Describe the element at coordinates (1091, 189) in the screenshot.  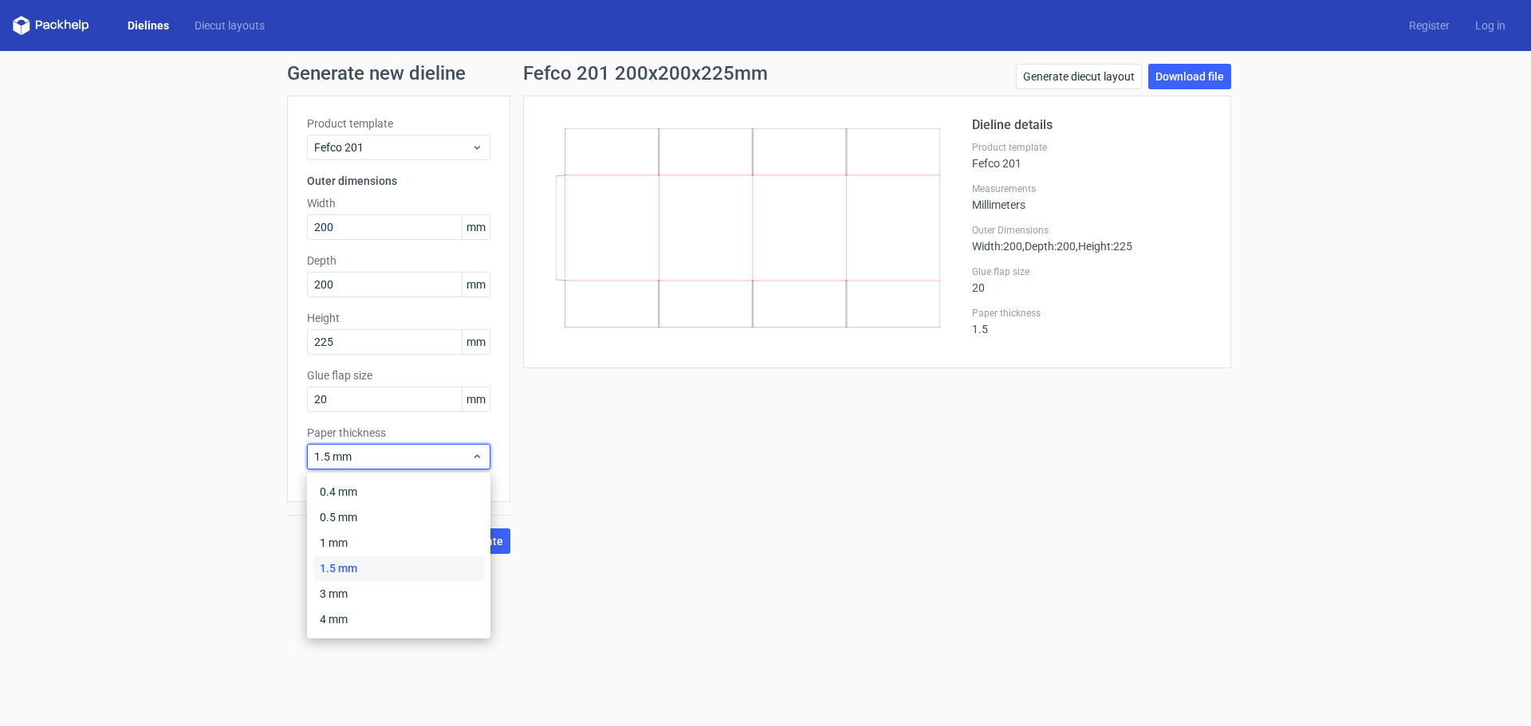
I see `label: Measurements` at that location.